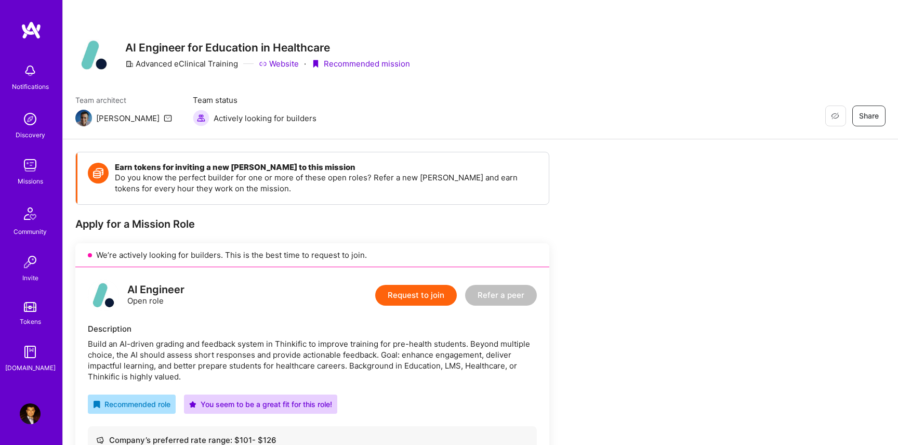 The height and width of the screenshot is (445, 898). Describe the element at coordinates (201, 118) in the screenshot. I see `img: Actively looking for builders` at that location.